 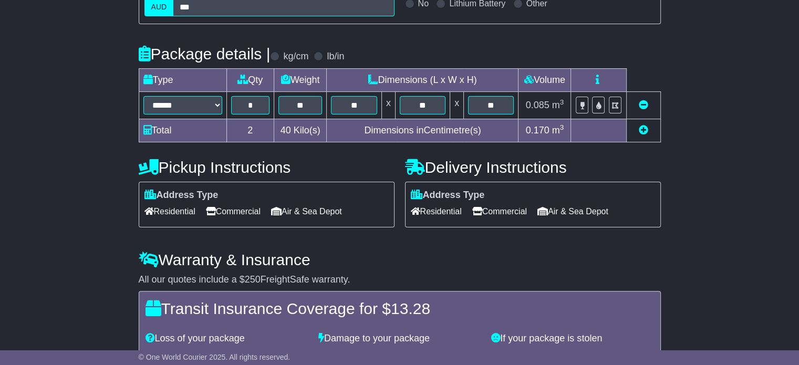 What do you see at coordinates (250, 130) in the screenshot?
I see `td: 2` at bounding box center [250, 130].